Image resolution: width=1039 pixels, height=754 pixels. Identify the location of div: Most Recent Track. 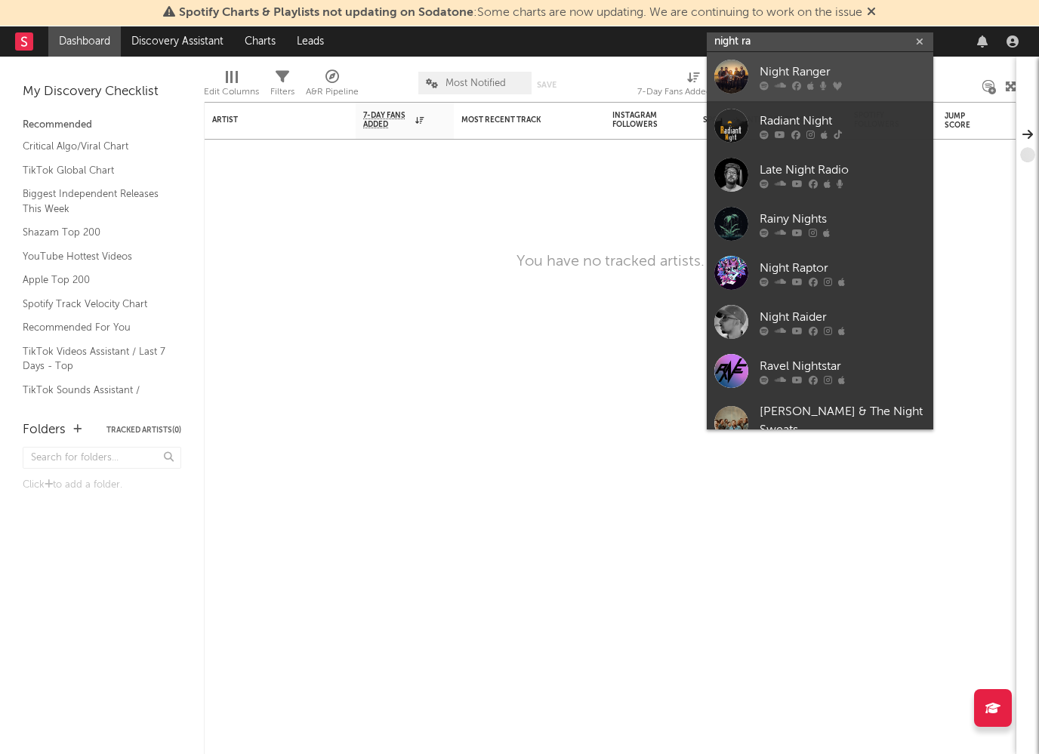
(518, 120).